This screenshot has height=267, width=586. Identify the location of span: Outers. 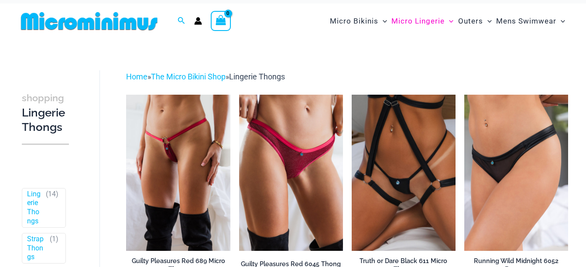
(470, 21).